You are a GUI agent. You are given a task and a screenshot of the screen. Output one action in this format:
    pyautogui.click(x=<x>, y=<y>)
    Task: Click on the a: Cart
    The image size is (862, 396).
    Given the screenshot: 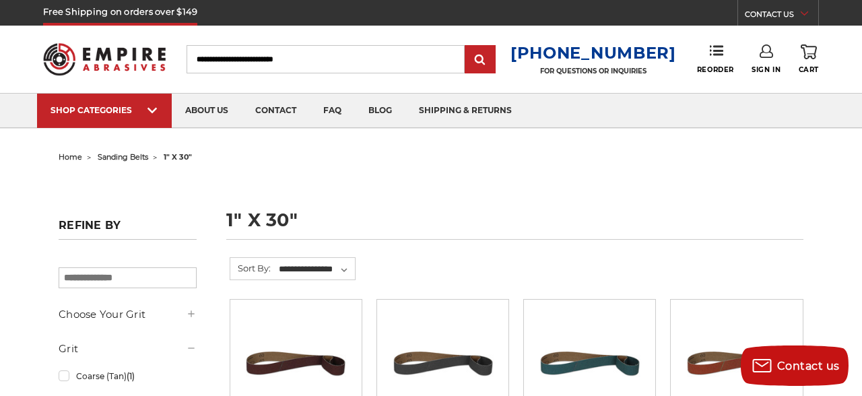 What is the action you would take?
    pyautogui.click(x=809, y=59)
    